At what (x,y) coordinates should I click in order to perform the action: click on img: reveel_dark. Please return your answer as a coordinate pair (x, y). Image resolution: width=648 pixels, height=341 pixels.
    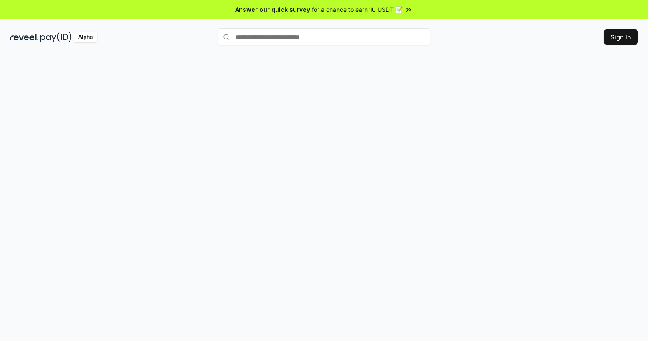
    Looking at the image, I should click on (24, 37).